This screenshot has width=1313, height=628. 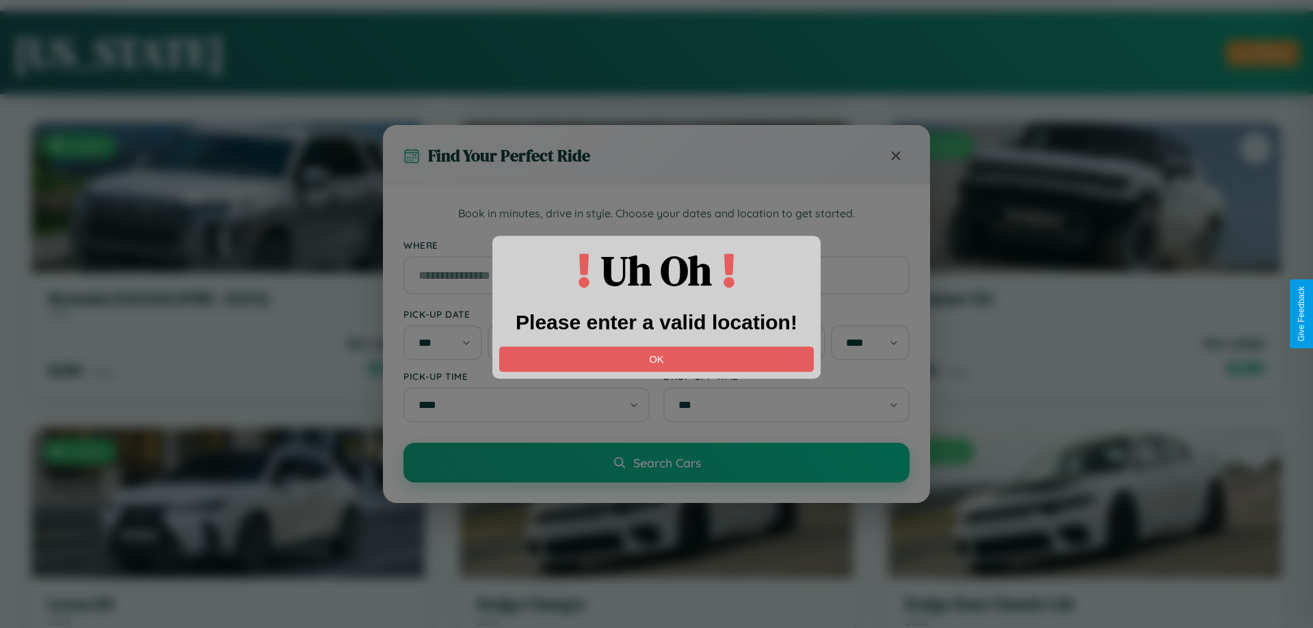 I want to click on label: Where, so click(x=656, y=245).